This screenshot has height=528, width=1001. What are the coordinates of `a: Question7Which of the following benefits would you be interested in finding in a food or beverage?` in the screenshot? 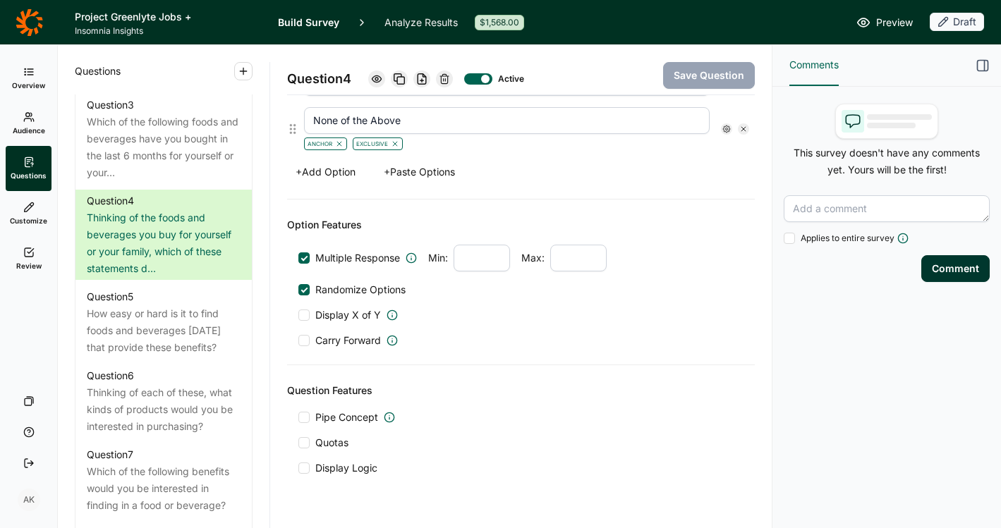 It's located at (164, 481).